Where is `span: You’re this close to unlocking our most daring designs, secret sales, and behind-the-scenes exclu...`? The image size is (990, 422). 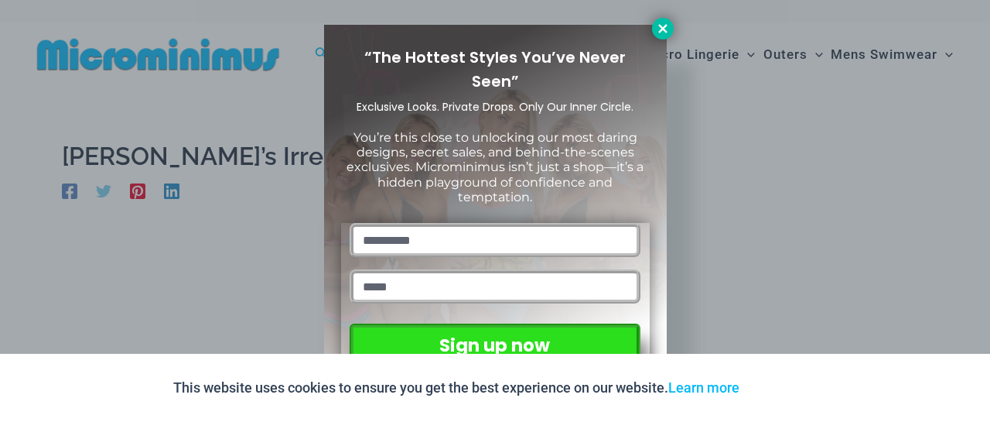 span: You’re this close to unlocking our most daring designs, secret sales, and behind-the-scenes exclu... is located at coordinates (495, 167).